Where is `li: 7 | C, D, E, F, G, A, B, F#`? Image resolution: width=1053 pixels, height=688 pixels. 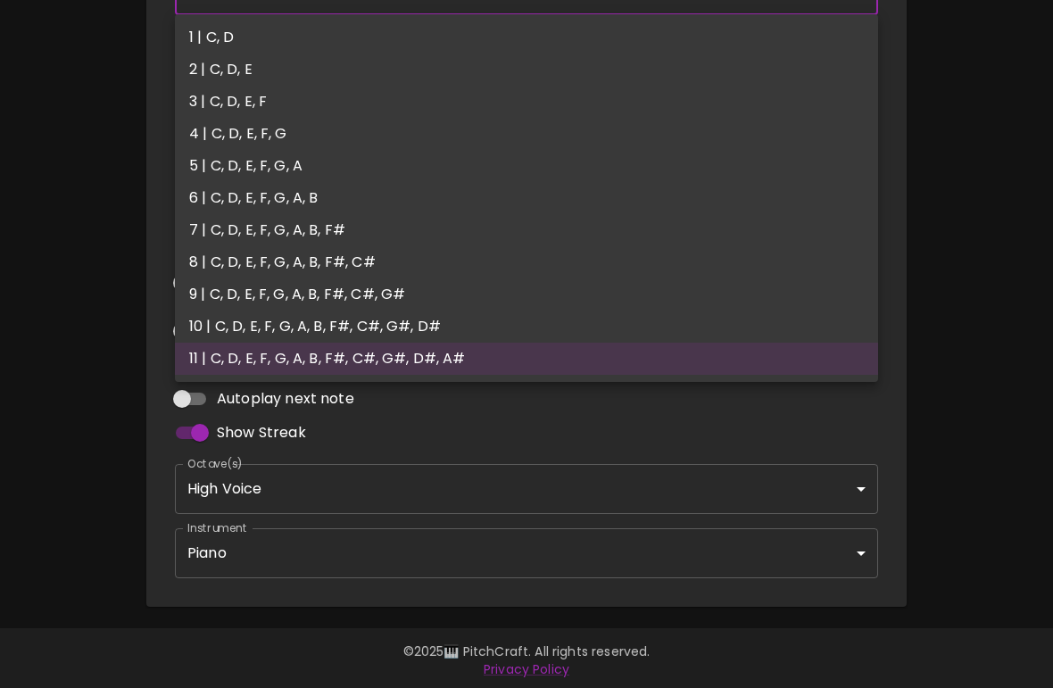 li: 7 | C, D, E, F, G, A, B, F# is located at coordinates (526, 230).